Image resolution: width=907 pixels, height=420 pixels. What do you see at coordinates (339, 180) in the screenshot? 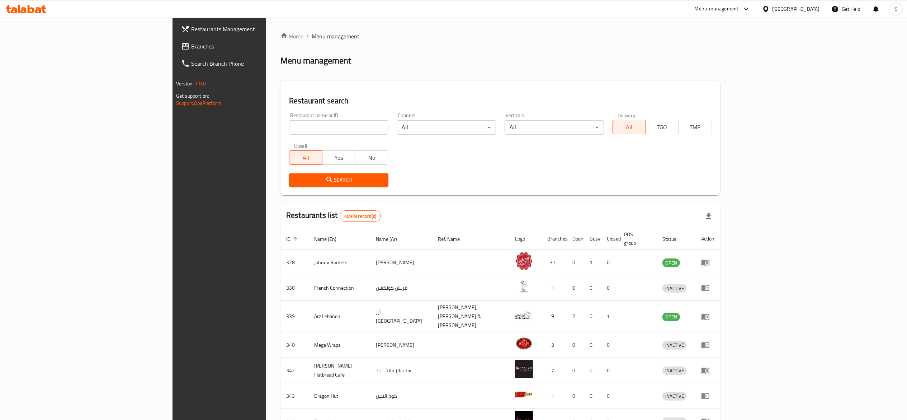
I see `button: Search` at bounding box center [339, 180].